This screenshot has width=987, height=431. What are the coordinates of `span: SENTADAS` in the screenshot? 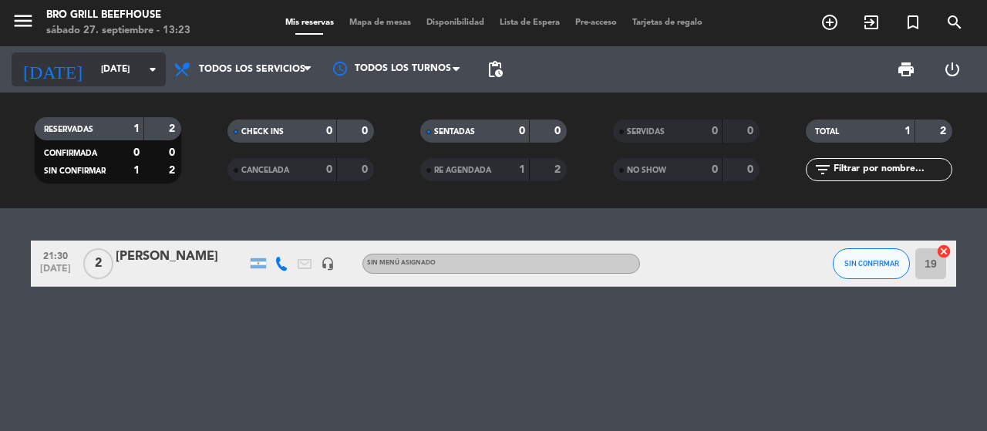 It's located at (454, 132).